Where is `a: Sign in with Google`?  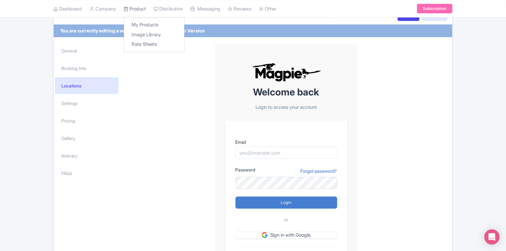 a: Sign in with Google is located at coordinates (287, 235).